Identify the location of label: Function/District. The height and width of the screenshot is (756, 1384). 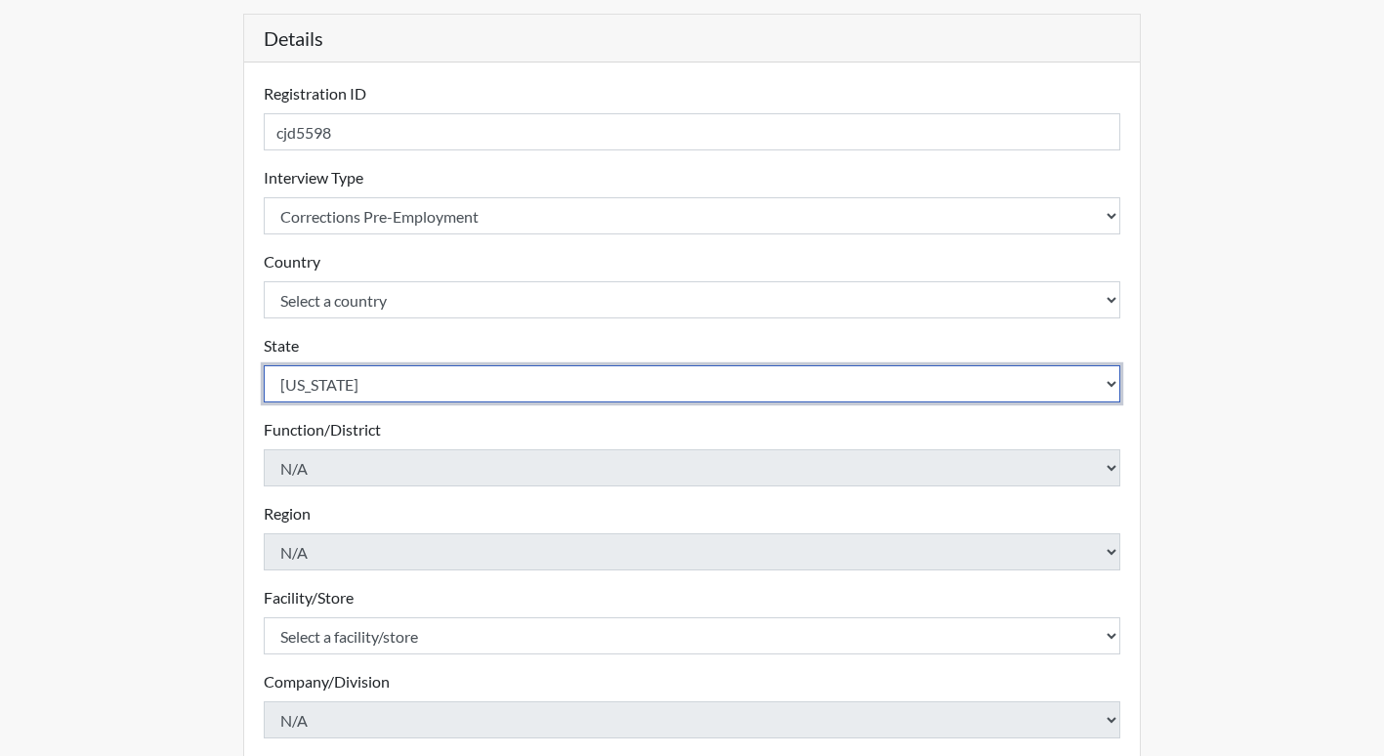
(322, 430).